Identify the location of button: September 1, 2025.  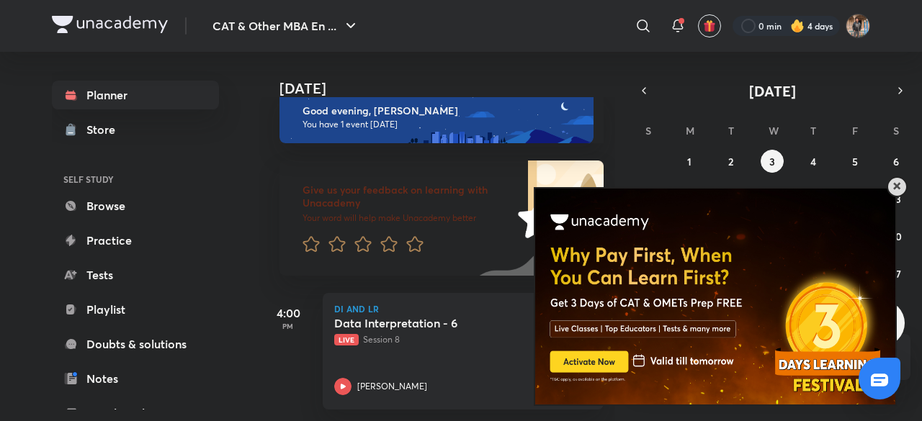
(689, 161).